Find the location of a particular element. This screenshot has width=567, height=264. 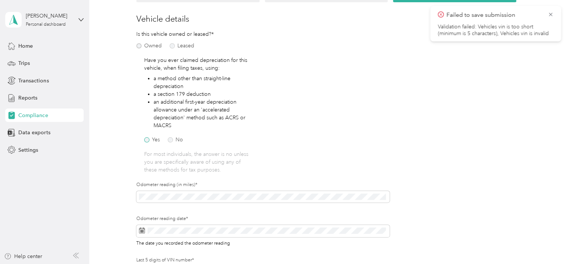

label: No is located at coordinates (175, 140).